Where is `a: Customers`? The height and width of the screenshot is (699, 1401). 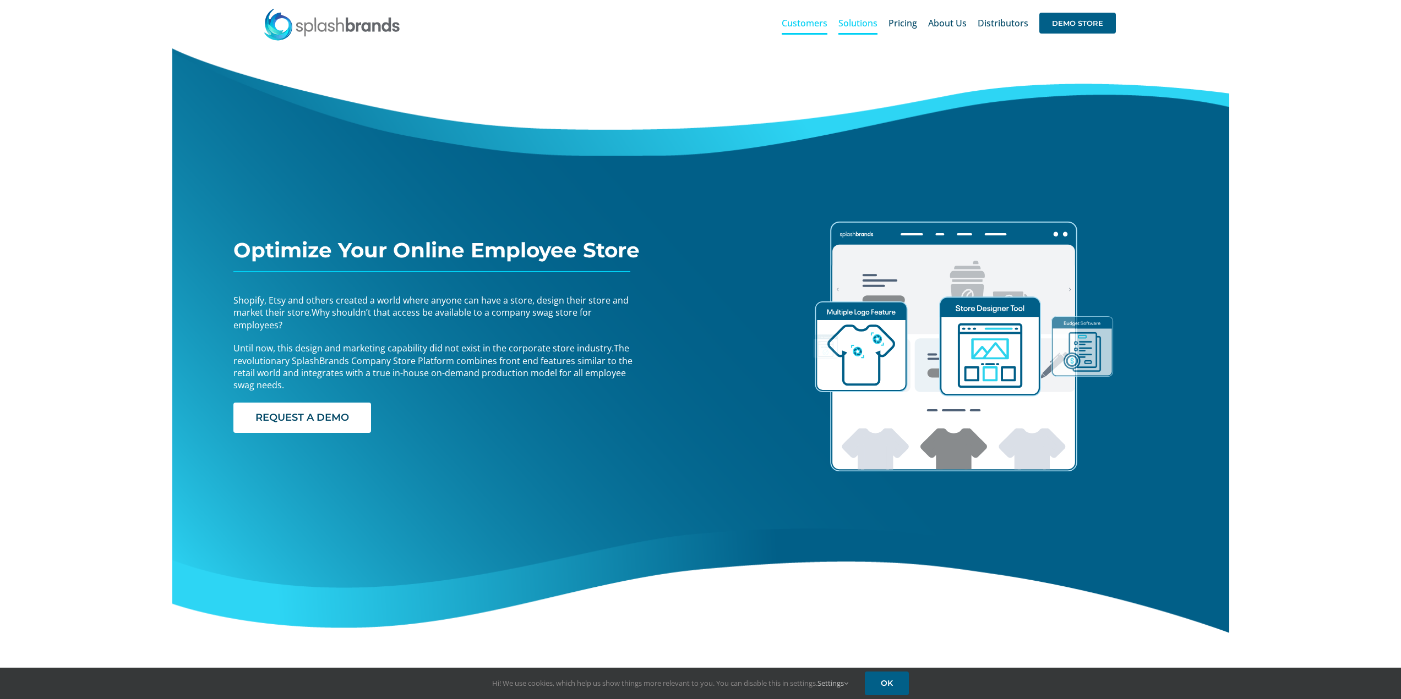 a: Customers is located at coordinates (804, 23).